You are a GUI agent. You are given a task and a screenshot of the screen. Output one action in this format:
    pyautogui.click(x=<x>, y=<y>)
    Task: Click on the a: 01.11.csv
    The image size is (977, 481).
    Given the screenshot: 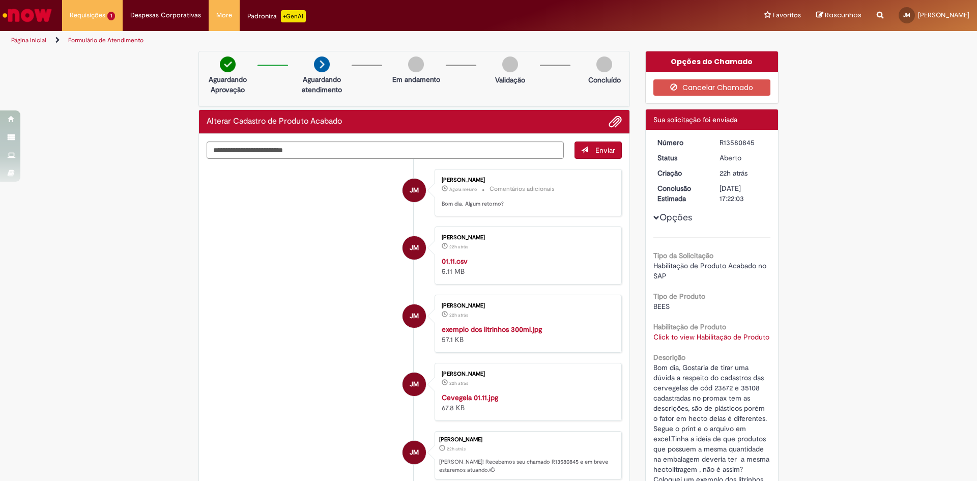 What is the action you would take?
    pyautogui.click(x=455, y=261)
    